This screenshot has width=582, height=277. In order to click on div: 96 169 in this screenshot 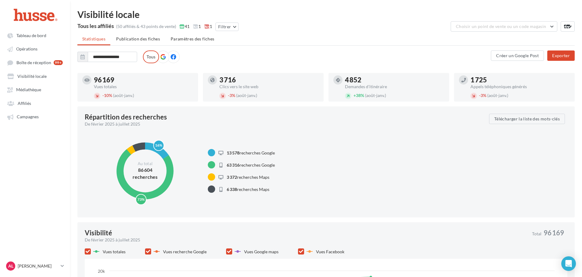, I will do `click(143, 80)`.